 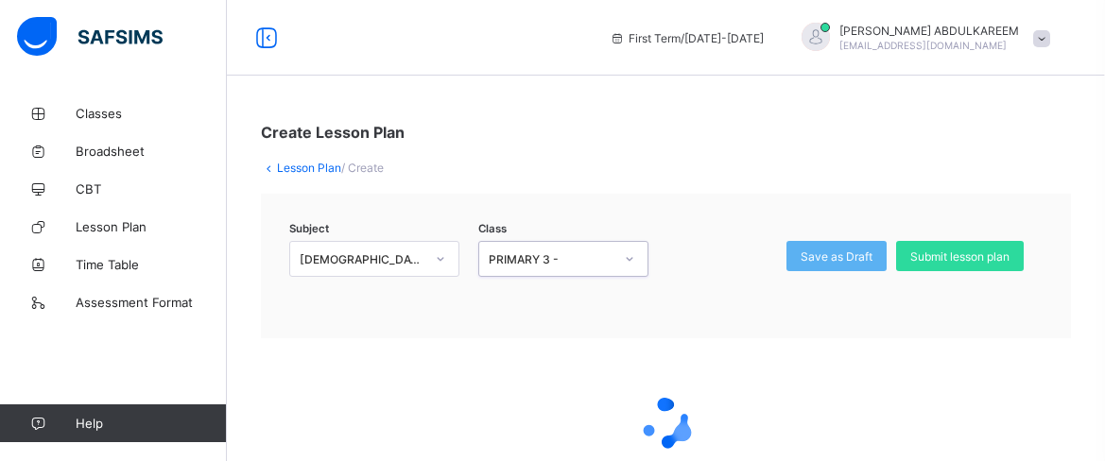 I want to click on span: Lesson Plan, so click(x=151, y=227).